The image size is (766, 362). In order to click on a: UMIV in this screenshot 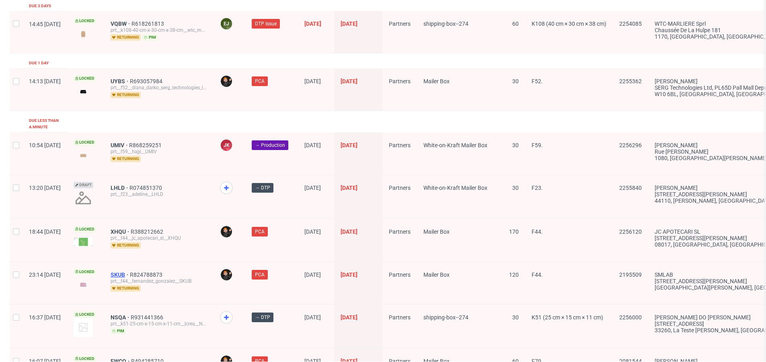, I will do `click(120, 145)`.